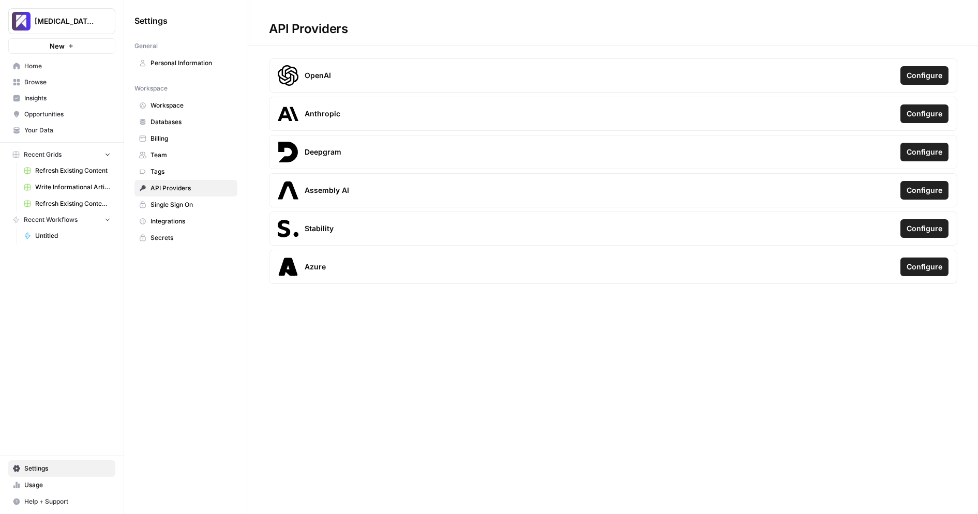 Image resolution: width=978 pixels, height=514 pixels. What do you see at coordinates (327, 190) in the screenshot?
I see `span: Assembly AI` at bounding box center [327, 190].